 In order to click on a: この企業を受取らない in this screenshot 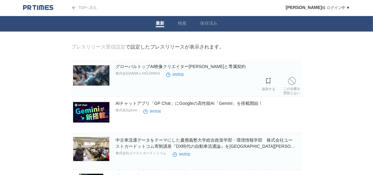, I will do `click(292, 85)`.